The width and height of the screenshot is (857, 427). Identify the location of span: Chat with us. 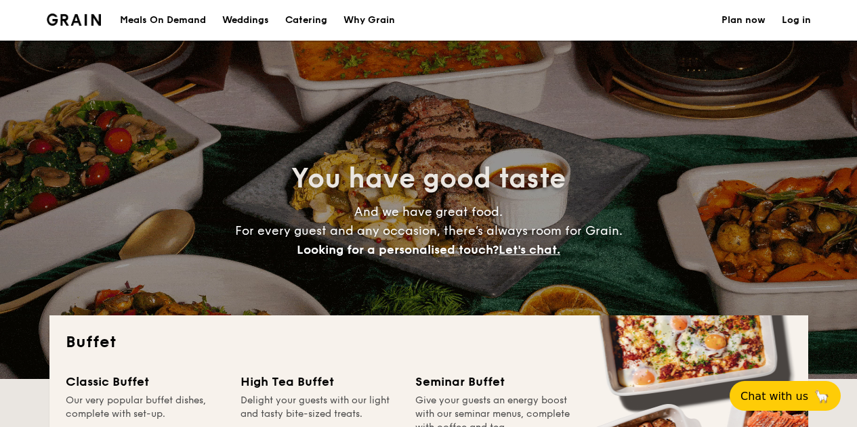
(774, 396).